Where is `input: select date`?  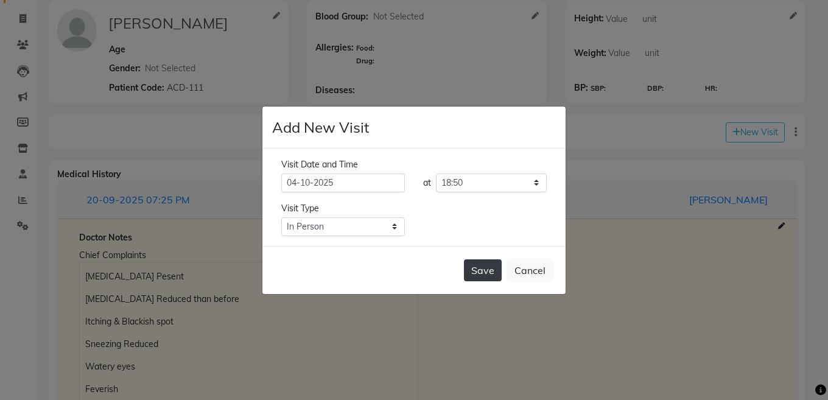 input: select date is located at coordinates (343, 183).